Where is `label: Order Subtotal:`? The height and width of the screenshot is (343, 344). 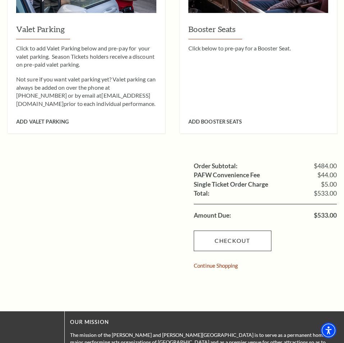
label: Order Subtotal: is located at coordinates (216, 166).